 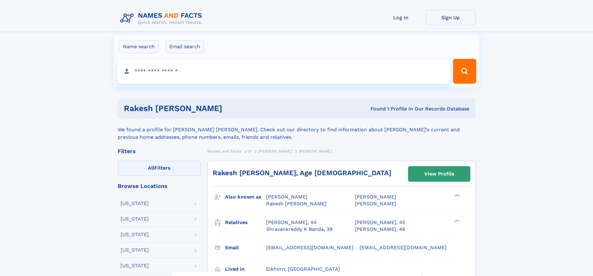 I want to click on div: Filters, so click(x=159, y=151).